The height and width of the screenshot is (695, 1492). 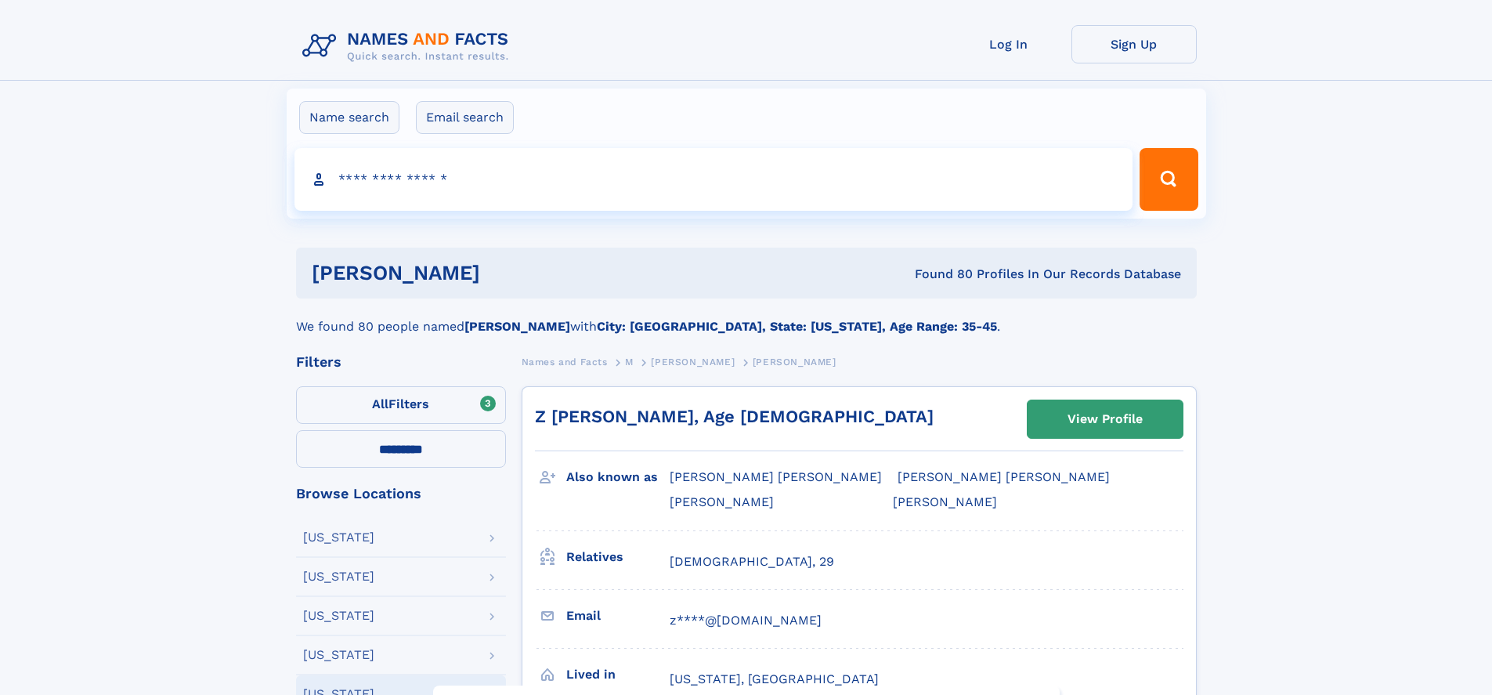 What do you see at coordinates (618, 616) in the screenshot?
I see `h3: Email` at bounding box center [618, 616].